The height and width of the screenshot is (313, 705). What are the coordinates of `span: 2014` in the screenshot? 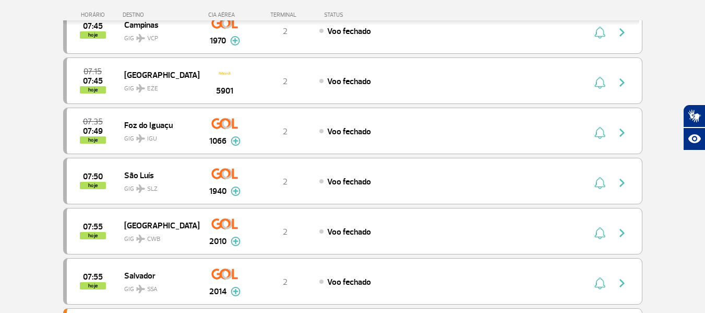 It's located at (218, 291).